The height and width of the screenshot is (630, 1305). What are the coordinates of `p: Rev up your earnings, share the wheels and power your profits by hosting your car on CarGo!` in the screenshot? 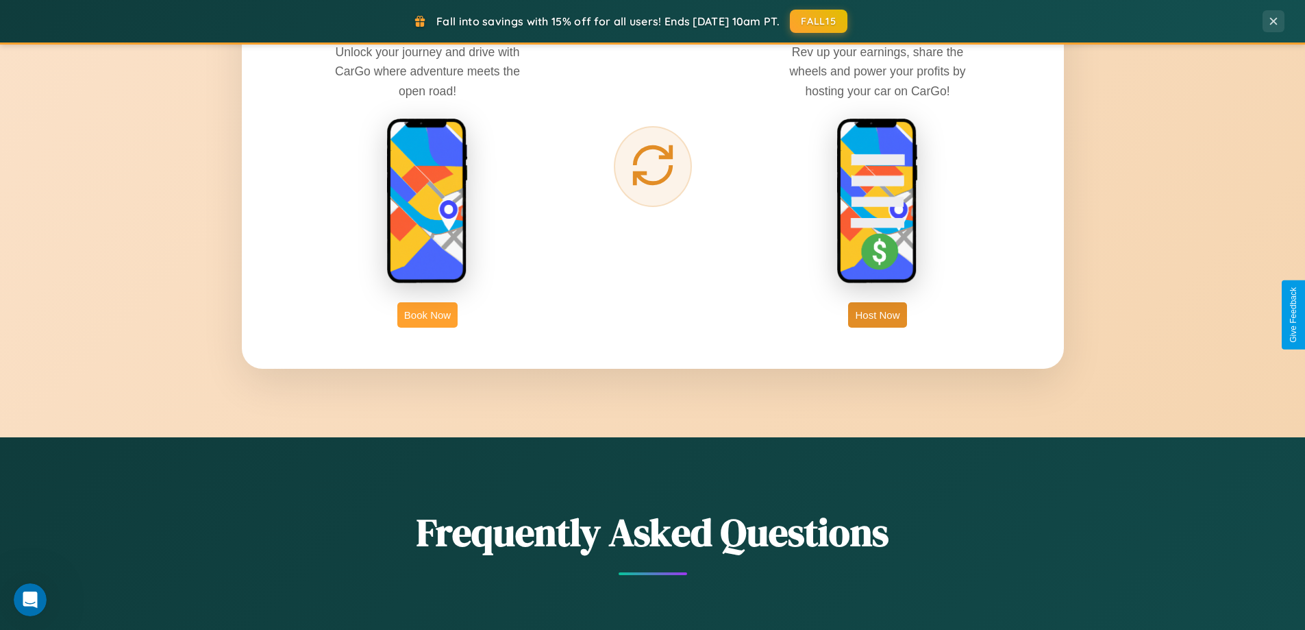 It's located at (877, 71).